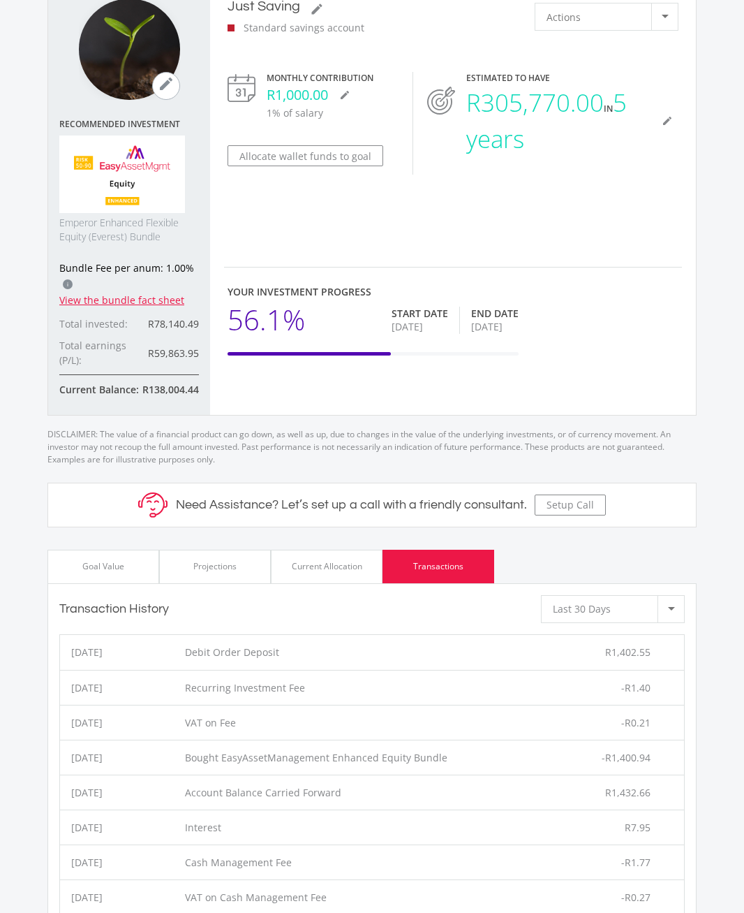 The image size is (744, 913). I want to click on div: R1,432.66, so click(621, 792).